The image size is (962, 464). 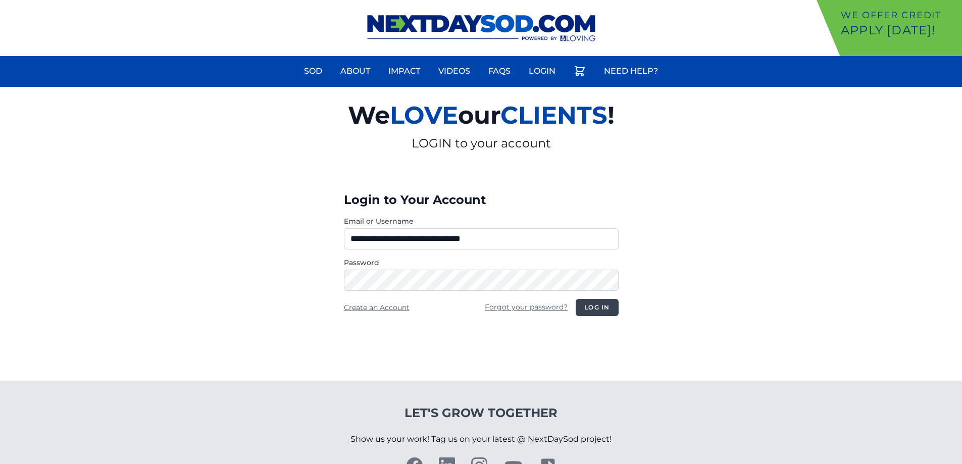 What do you see at coordinates (481, 413) in the screenshot?
I see `h4: Let's Grow Together` at bounding box center [481, 413].